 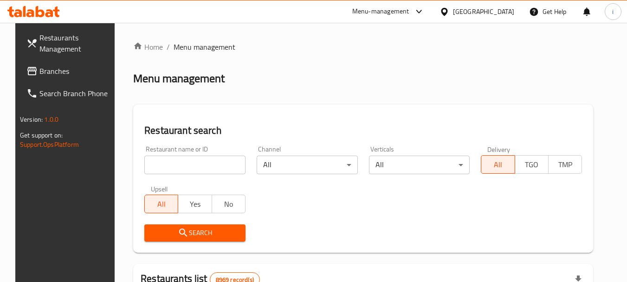 I want to click on span: No, so click(x=229, y=204).